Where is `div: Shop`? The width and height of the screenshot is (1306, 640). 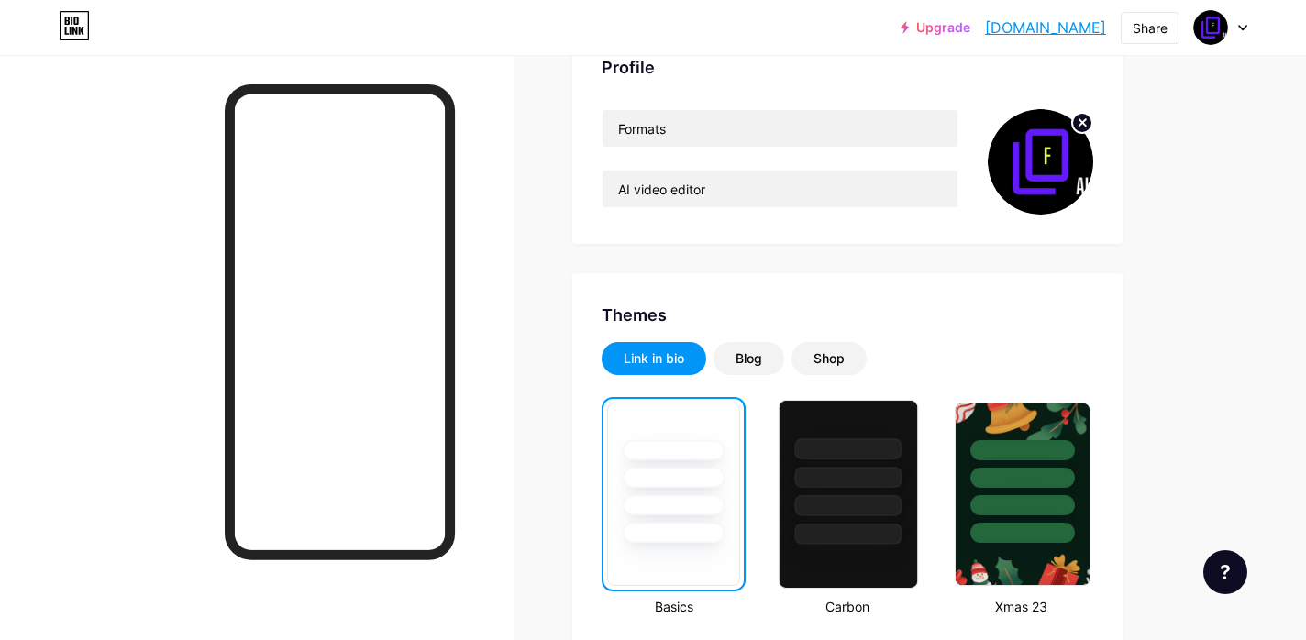
div: Shop is located at coordinates (829, 358).